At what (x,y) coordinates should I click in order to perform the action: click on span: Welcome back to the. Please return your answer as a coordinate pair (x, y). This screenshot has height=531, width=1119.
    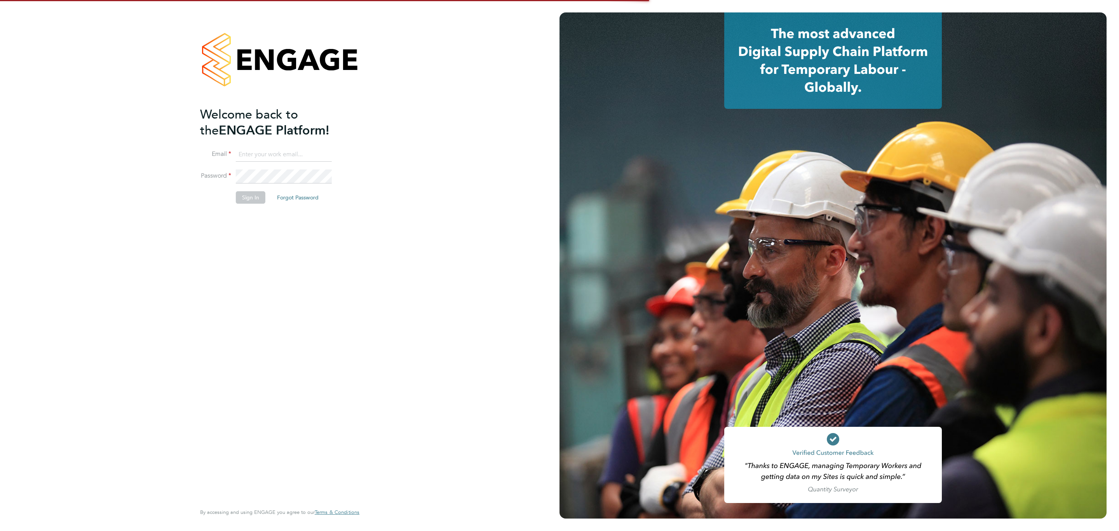
    Looking at the image, I should click on (249, 122).